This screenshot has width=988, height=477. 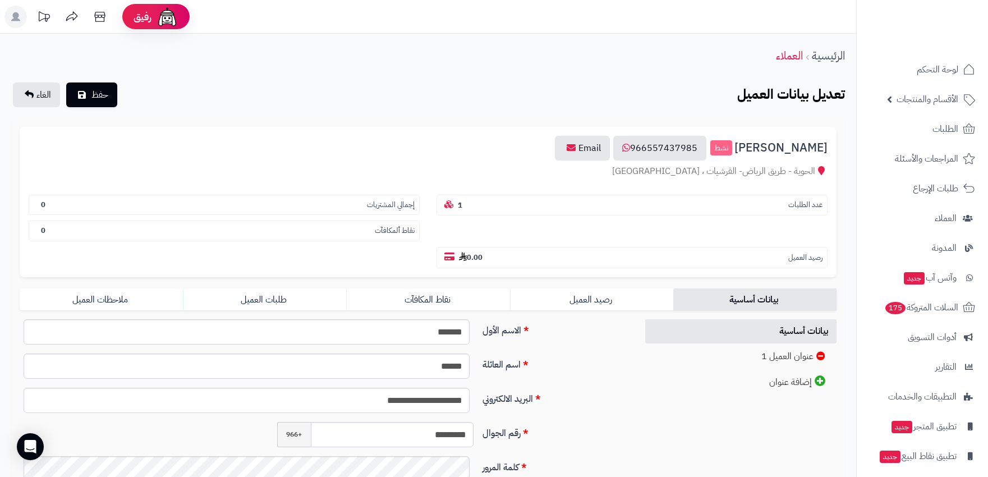 I want to click on b: تعديل بيانات العميل, so click(x=791, y=94).